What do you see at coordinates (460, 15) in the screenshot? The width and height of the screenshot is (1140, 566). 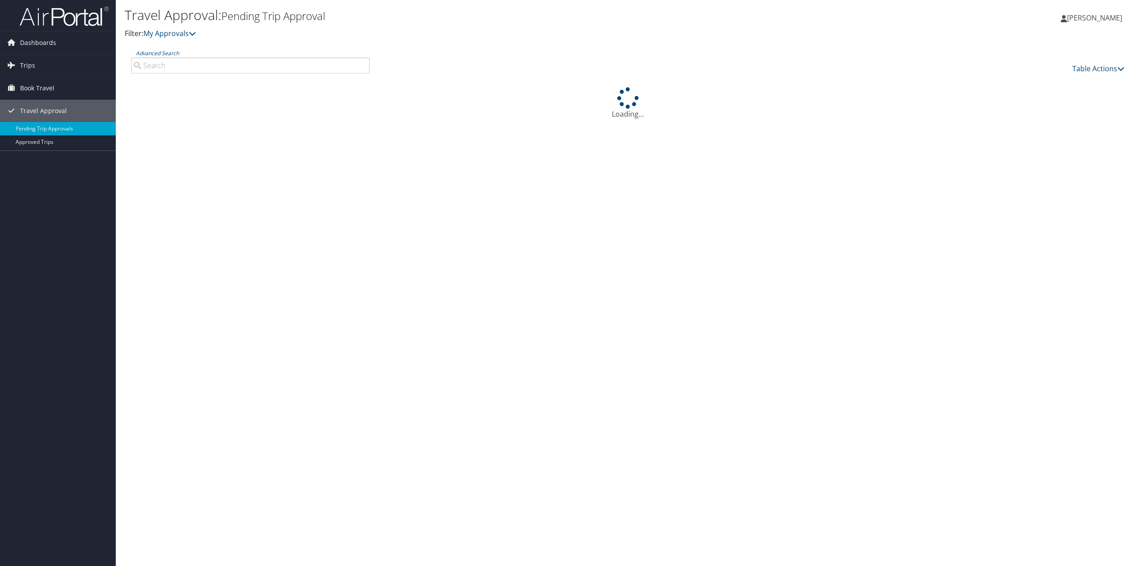 I see `h1: Travel Approval:` at bounding box center [460, 15].